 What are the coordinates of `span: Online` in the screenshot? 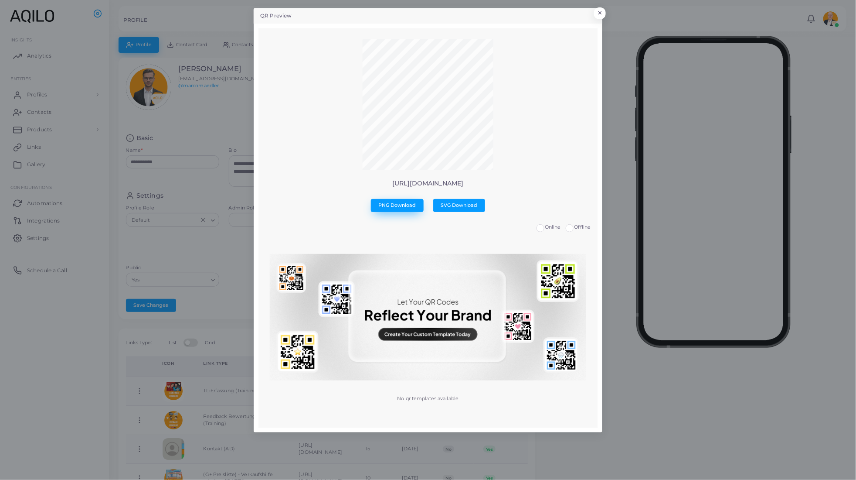 It's located at (553, 227).